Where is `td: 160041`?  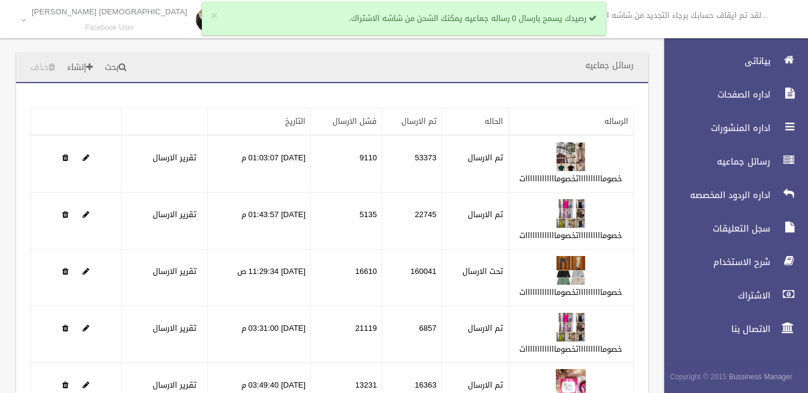 td: 160041 is located at coordinates (411, 278).